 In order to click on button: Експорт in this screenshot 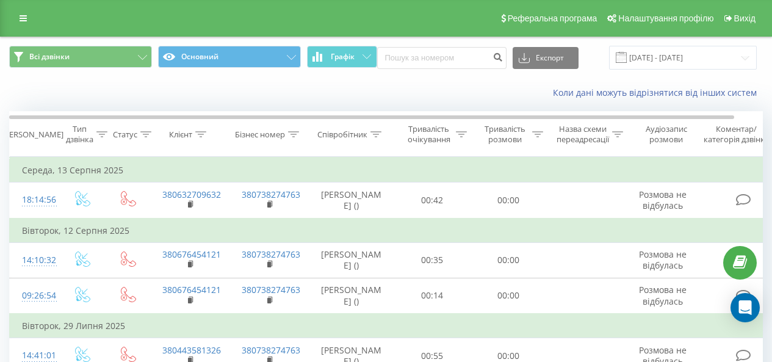, I will do `click(546, 58)`.